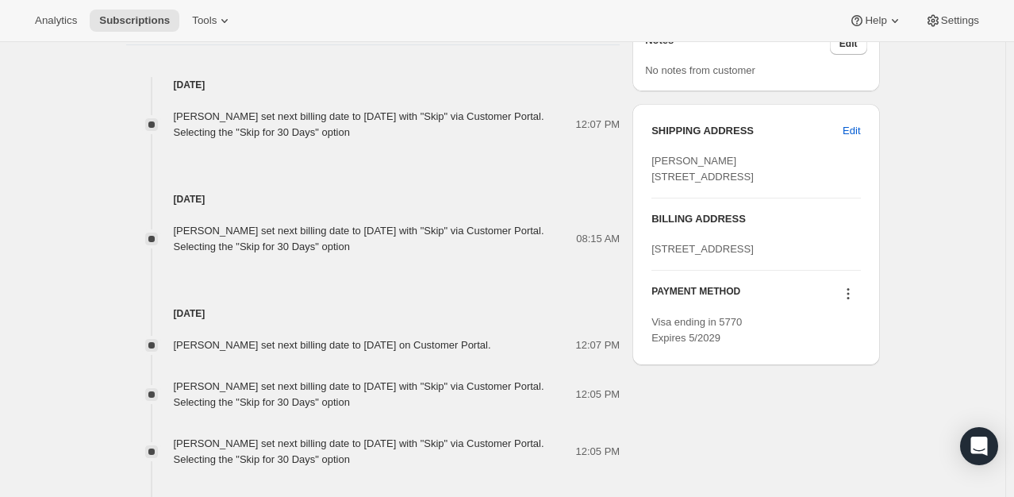 This screenshot has height=497, width=1014. Describe the element at coordinates (952, 21) in the screenshot. I see `button: Settings` at that location.